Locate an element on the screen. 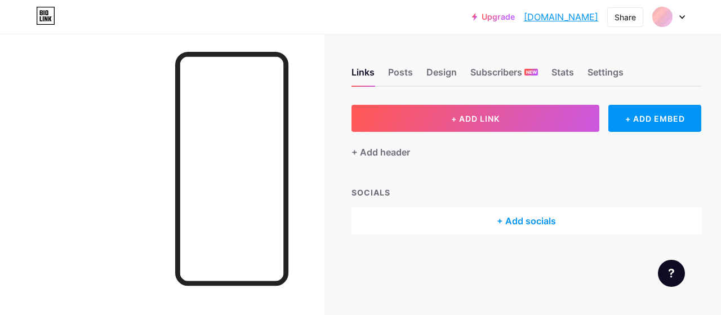  div: Design is located at coordinates (442, 75).